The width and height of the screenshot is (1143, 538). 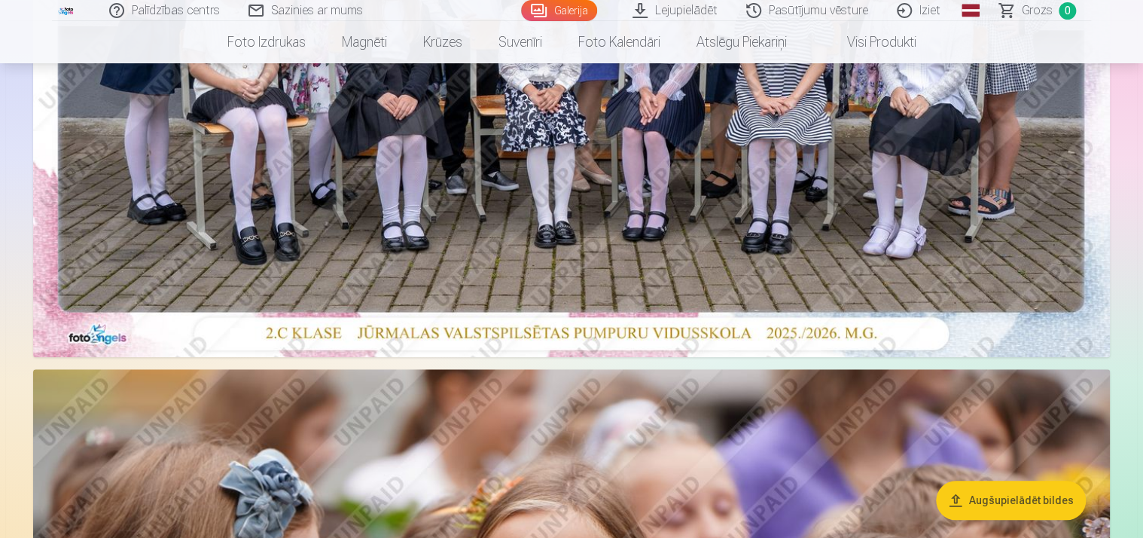 What do you see at coordinates (520, 42) in the screenshot?
I see `a: Suvenīri` at bounding box center [520, 42].